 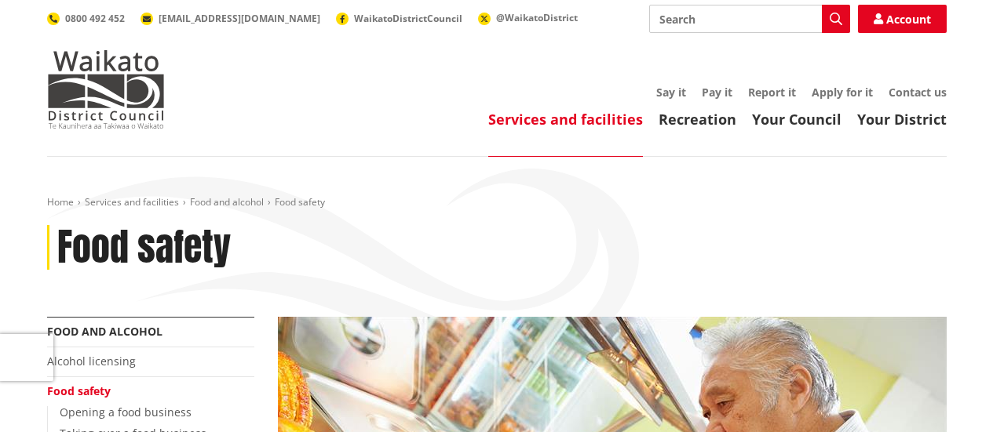 What do you see at coordinates (95, 18) in the screenshot?
I see `span: 0800 492 452` at bounding box center [95, 18].